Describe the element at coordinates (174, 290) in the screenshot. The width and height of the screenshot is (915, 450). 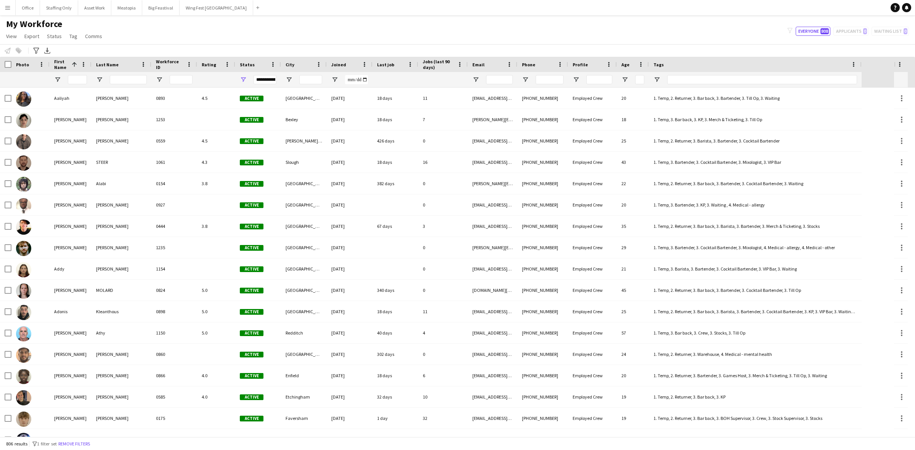
I see `div: 0824` at that location.